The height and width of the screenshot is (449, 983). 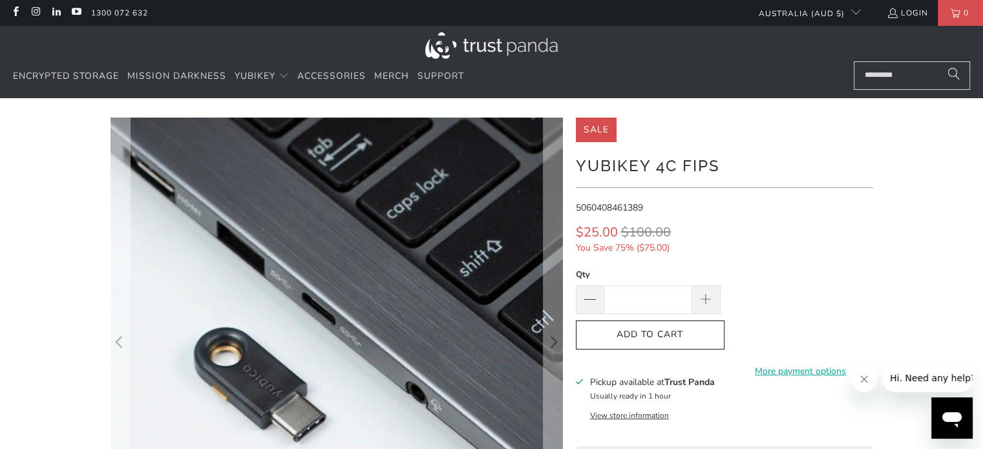 I want to click on h1: YubiKey 4C FIPS, so click(x=724, y=165).